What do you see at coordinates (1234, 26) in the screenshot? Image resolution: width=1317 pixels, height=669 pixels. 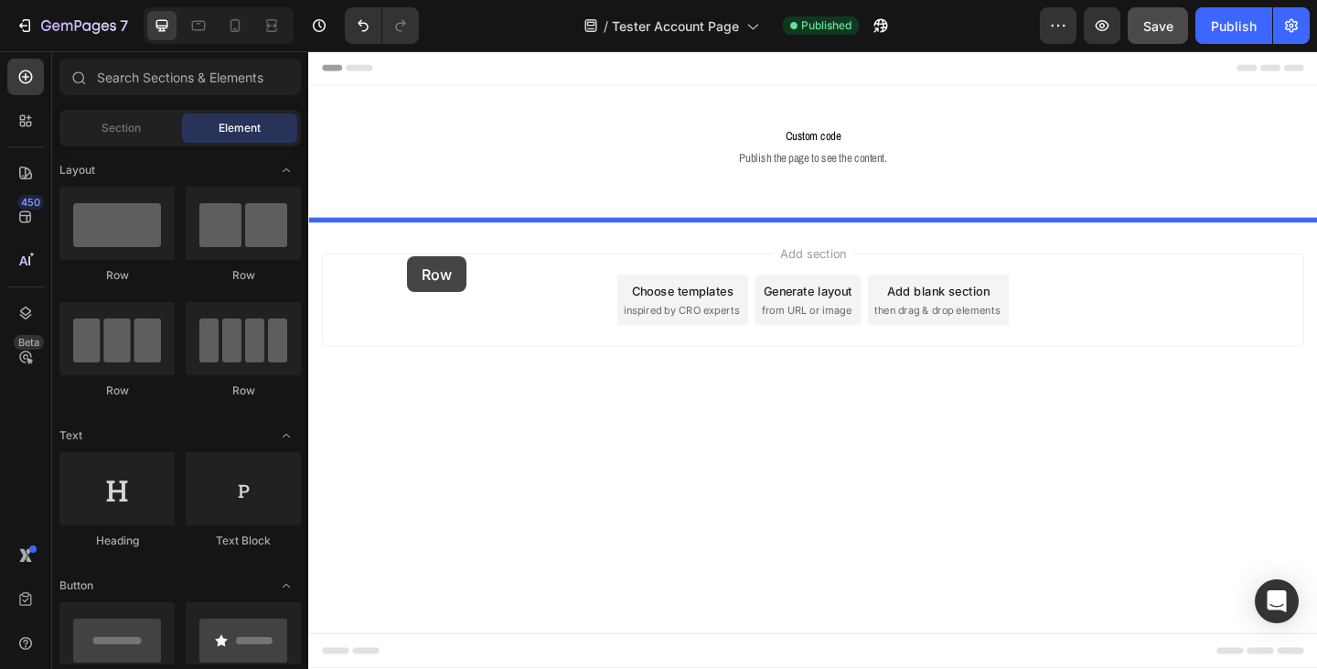 I see `div: Publish` at bounding box center [1234, 26].